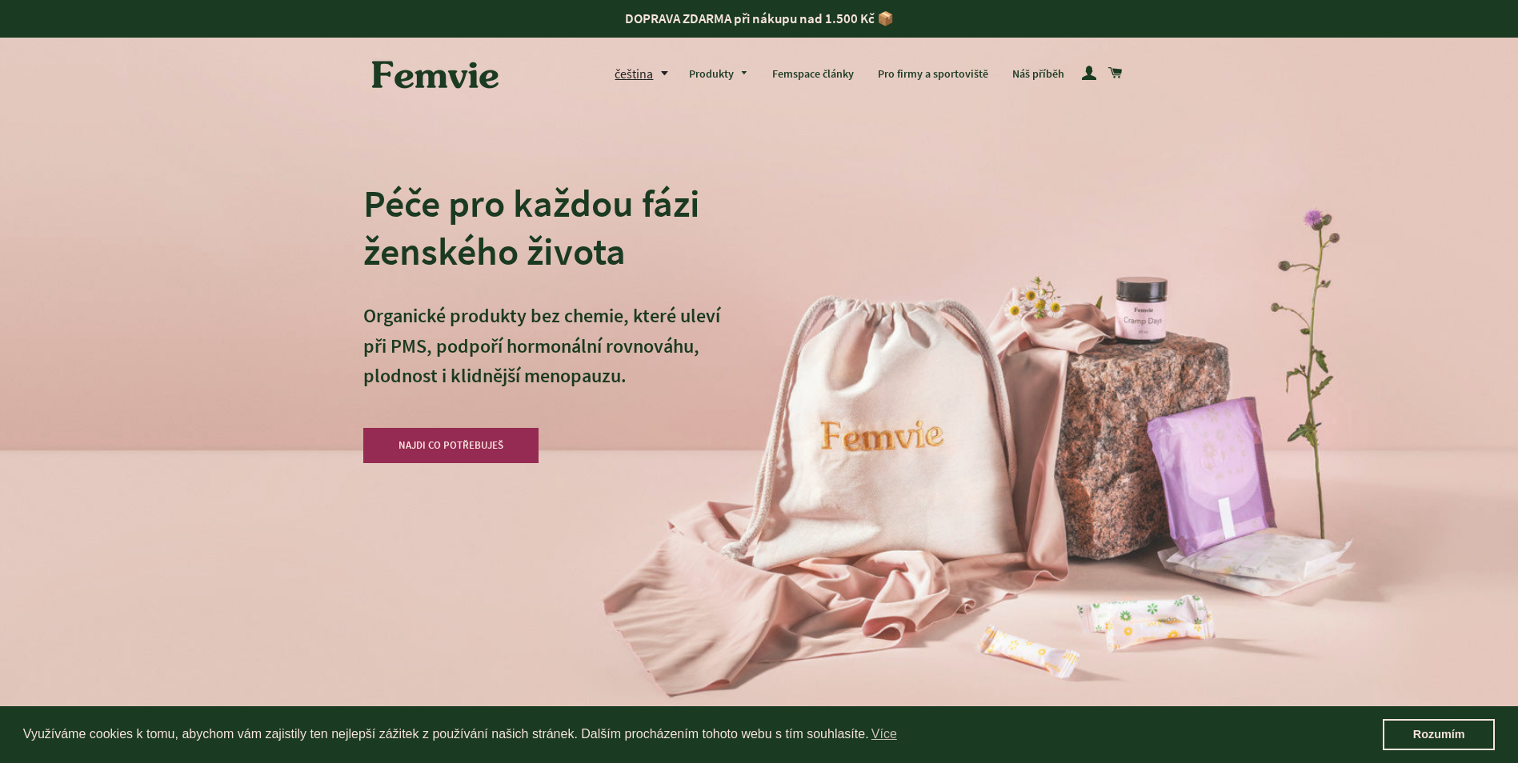  I want to click on button: čeština, so click(646, 74).